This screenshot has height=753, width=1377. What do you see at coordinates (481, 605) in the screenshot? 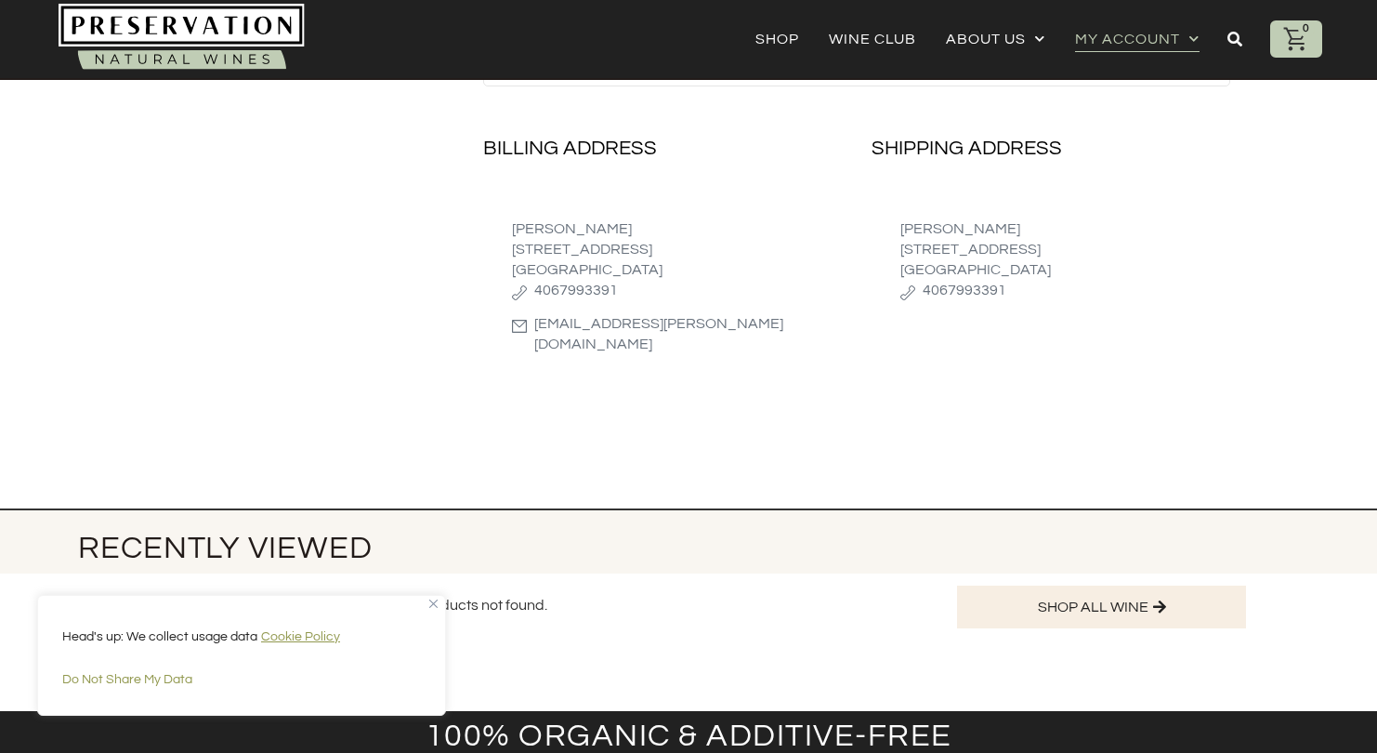
I see `div: Products not found.` at bounding box center [481, 605].